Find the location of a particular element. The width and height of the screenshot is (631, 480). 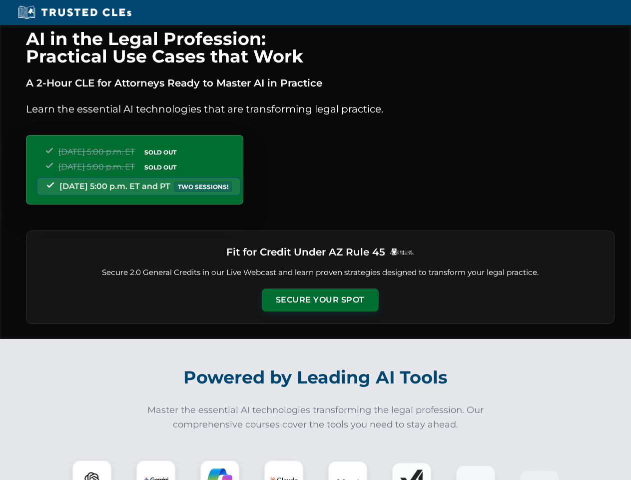

p: Learn the essential AI technologies that are transforming legal practice. is located at coordinates (320, 109).